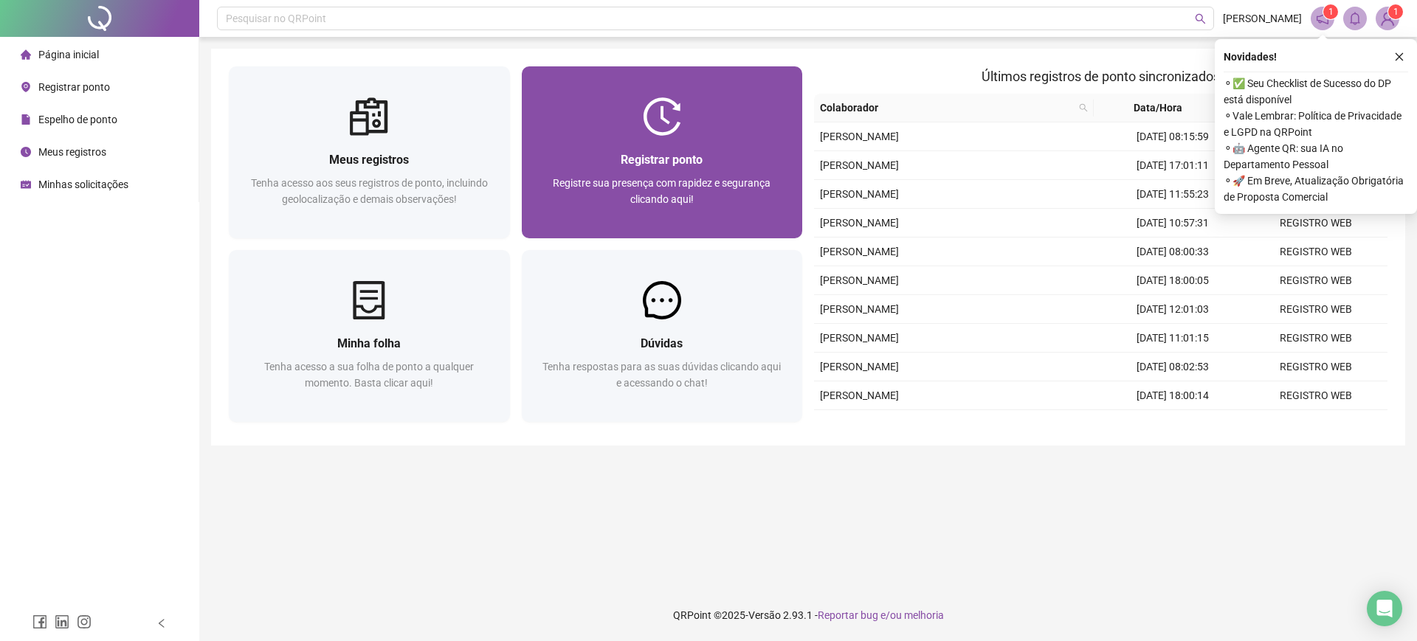 This screenshot has width=1417, height=641. I want to click on span: Minhas solicitações, so click(83, 184).